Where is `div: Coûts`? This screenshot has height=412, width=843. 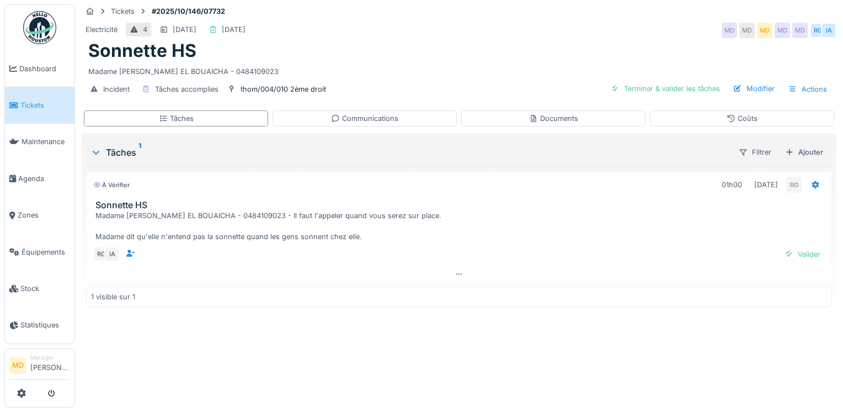 div: Coûts is located at coordinates (742, 118).